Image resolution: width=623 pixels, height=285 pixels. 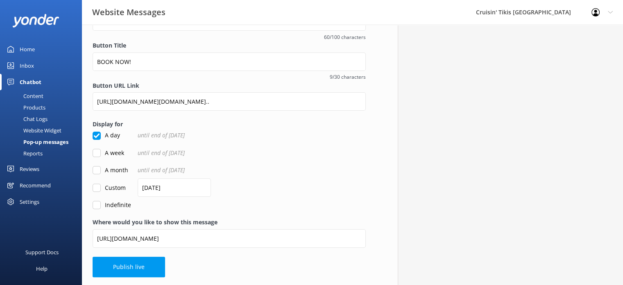 I want to click on img: yonder-white-logo.png, so click(x=36, y=20).